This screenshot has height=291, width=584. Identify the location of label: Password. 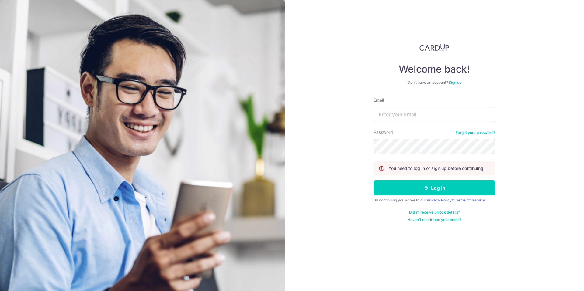
(383, 133).